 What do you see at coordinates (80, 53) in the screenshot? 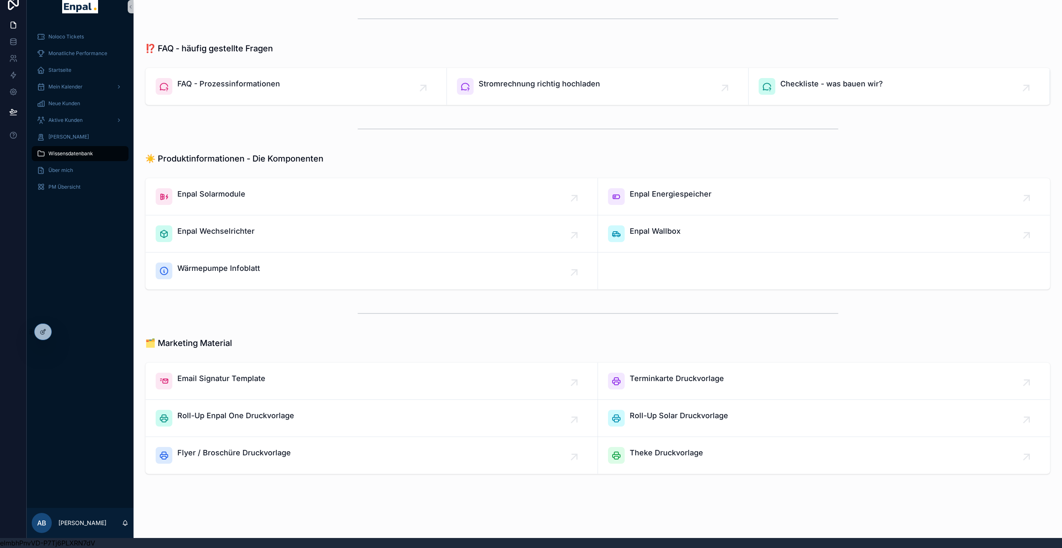
I see `a: Monatliche Performance` at bounding box center [80, 53].